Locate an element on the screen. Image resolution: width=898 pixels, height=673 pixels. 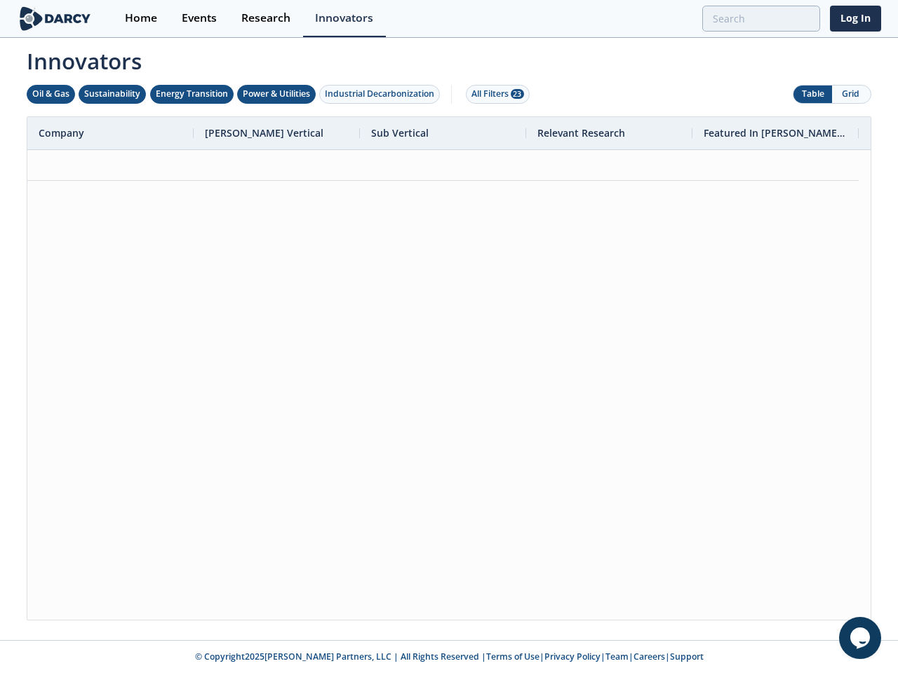
a: Log In is located at coordinates (855, 18).